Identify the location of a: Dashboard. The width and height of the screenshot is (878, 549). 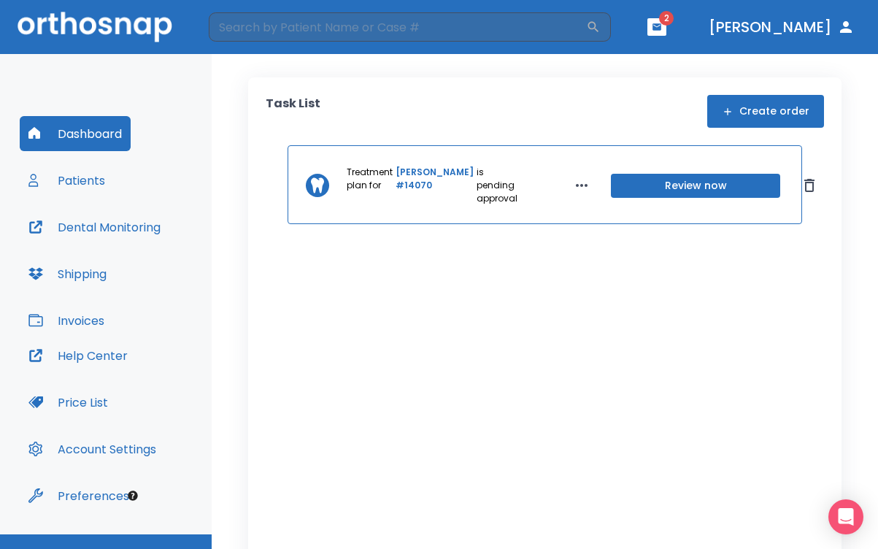
(75, 134).